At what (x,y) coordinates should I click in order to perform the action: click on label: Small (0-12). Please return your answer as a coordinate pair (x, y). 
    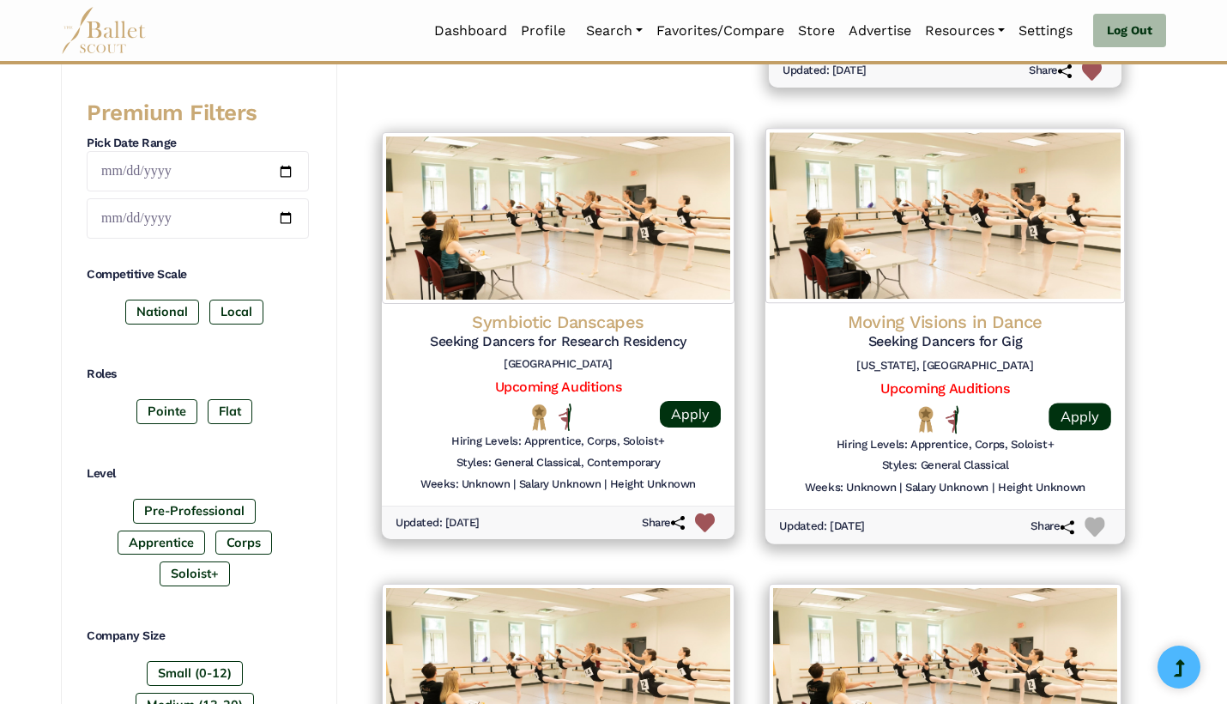
    Looking at the image, I should click on (195, 673).